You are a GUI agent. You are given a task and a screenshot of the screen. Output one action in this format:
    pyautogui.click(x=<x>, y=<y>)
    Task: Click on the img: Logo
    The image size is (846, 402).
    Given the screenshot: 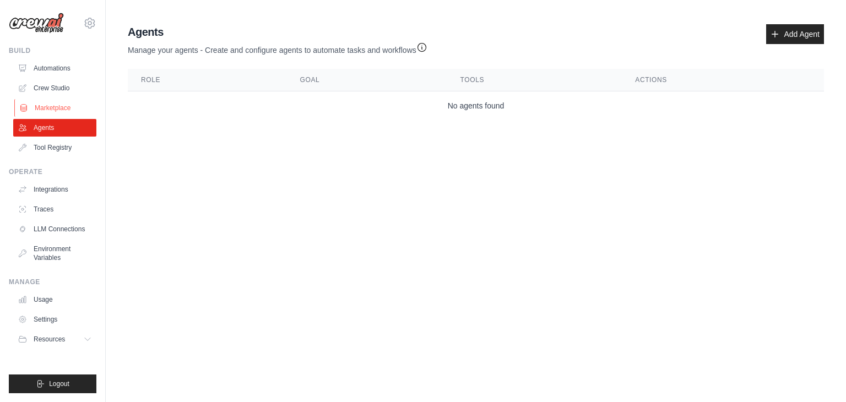 What is the action you would take?
    pyautogui.click(x=36, y=23)
    